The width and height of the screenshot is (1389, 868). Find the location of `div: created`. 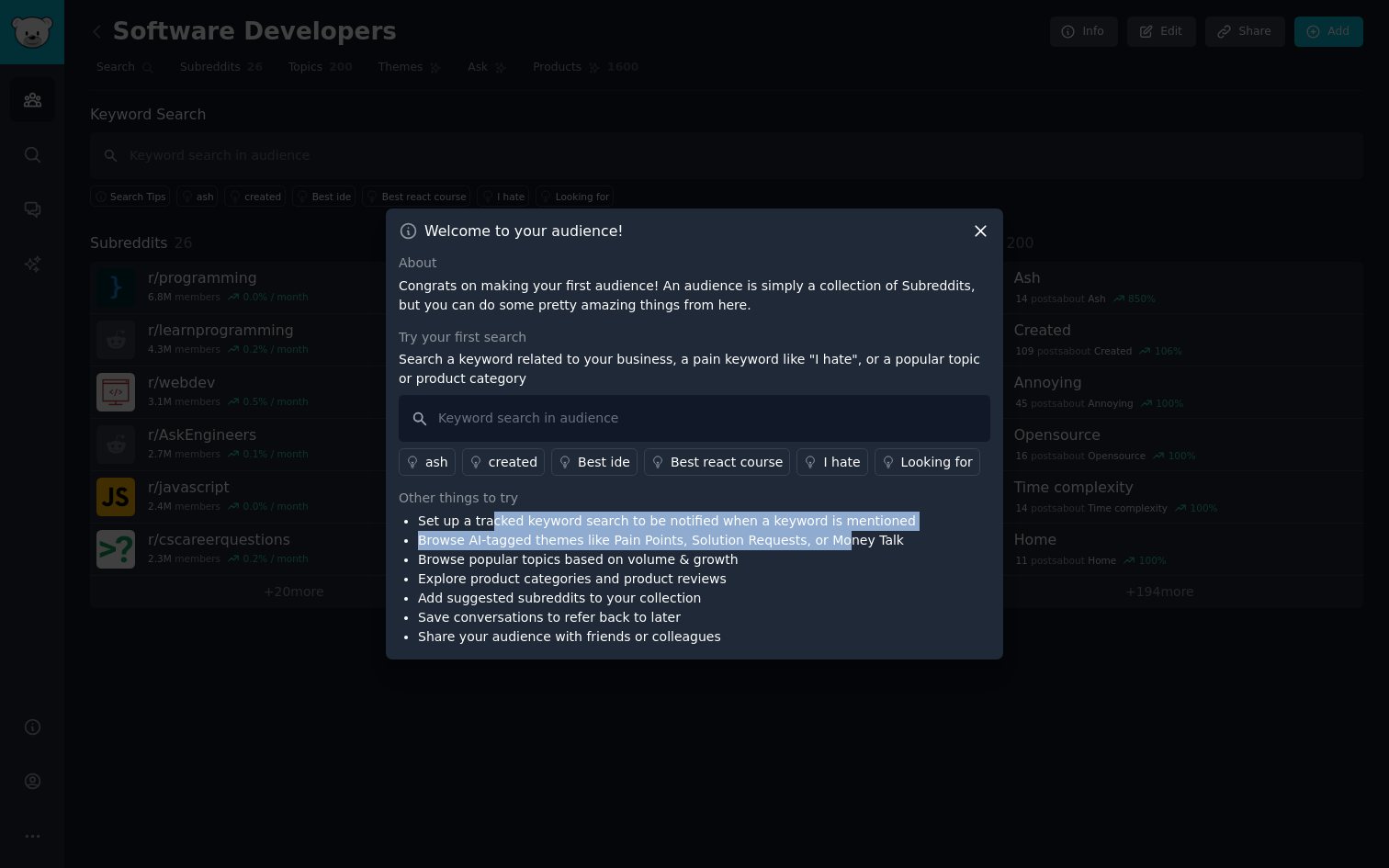

div: created is located at coordinates (512, 462).